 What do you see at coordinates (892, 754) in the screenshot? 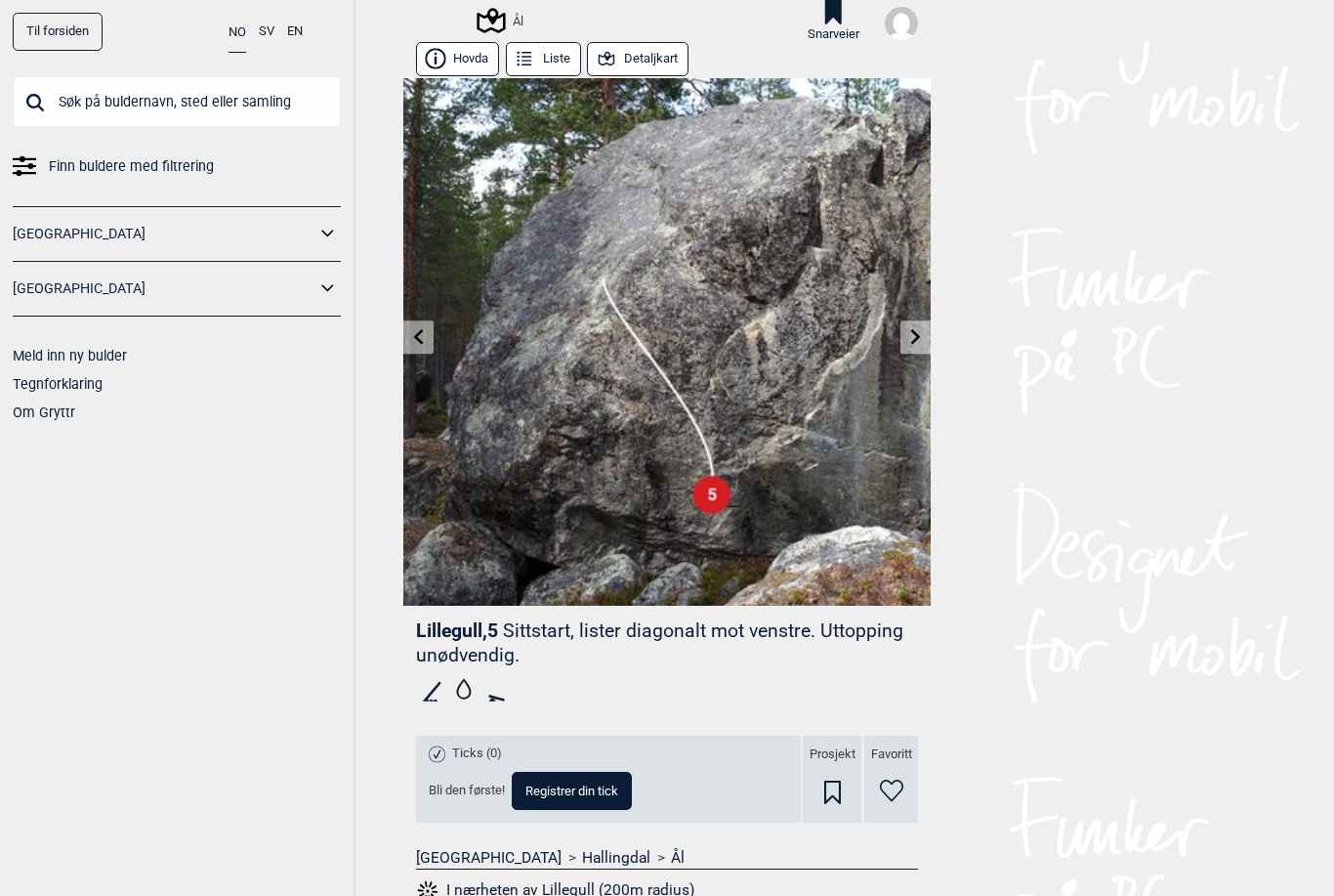
I see `span: Favoritt` at bounding box center [892, 754].